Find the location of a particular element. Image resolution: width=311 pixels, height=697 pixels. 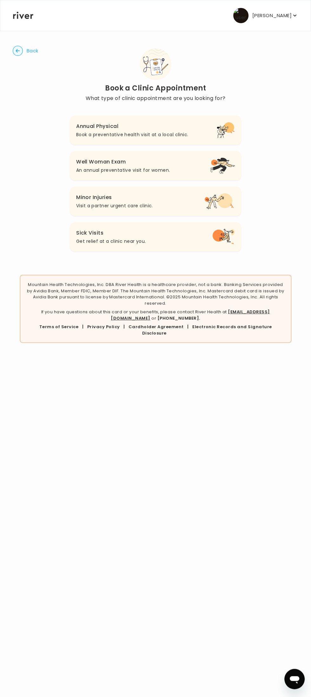

a: Cardholder Agreement is located at coordinates (156, 326).